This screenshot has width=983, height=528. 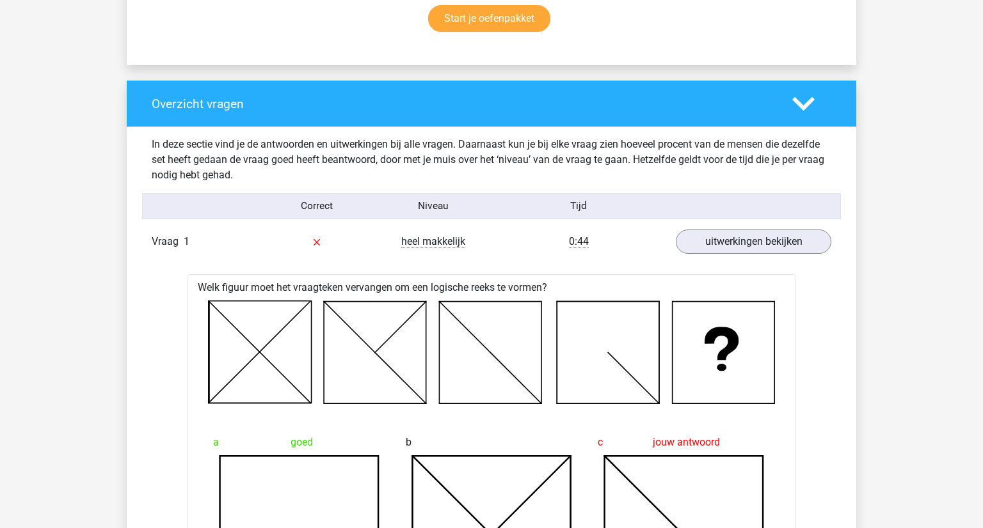 What do you see at coordinates (168, 242) in the screenshot?
I see `span: Vraag` at bounding box center [168, 242].